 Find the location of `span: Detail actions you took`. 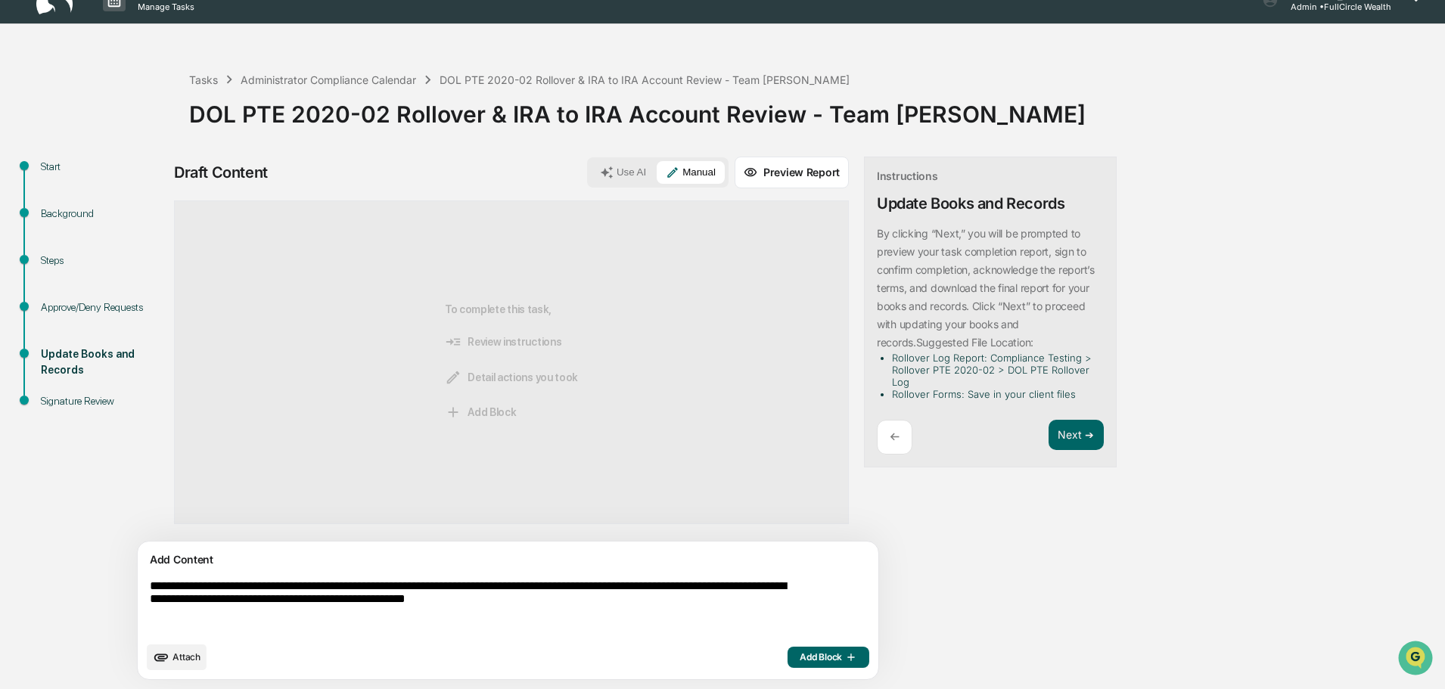

span: Detail actions you took is located at coordinates (511, 377).